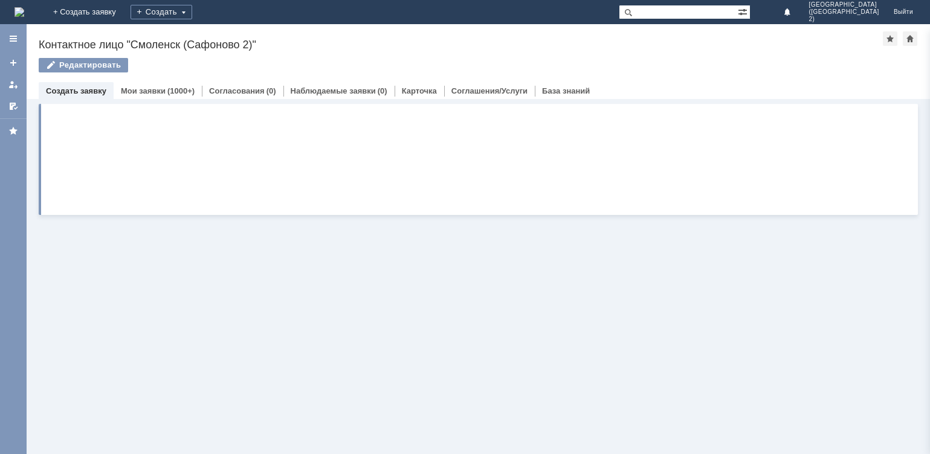  Describe the element at coordinates (890, 39) in the screenshot. I see `div: Добавить в избранное` at that location.